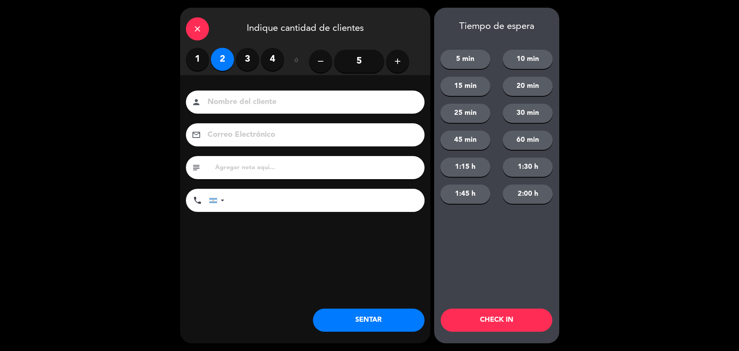 The height and width of the screenshot is (351, 739). Describe the element at coordinates (528, 167) in the screenshot. I see `button: 1:30 h` at that location.